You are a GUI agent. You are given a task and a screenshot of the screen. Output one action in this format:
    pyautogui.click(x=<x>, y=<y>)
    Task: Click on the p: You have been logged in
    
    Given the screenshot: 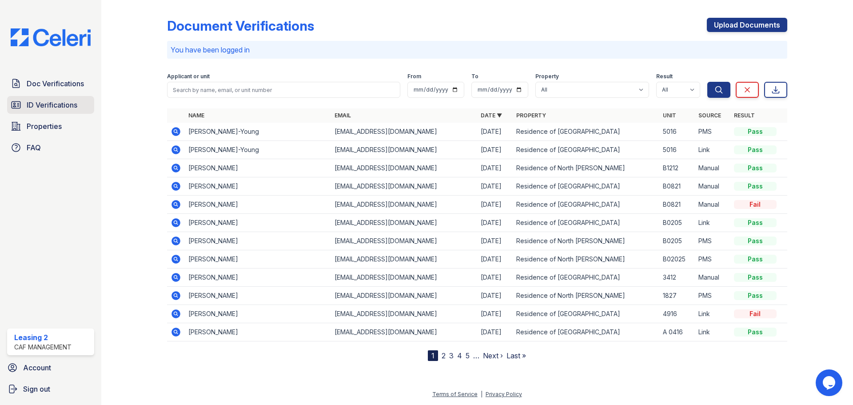 What is the action you would take?
    pyautogui.click(x=477, y=50)
    